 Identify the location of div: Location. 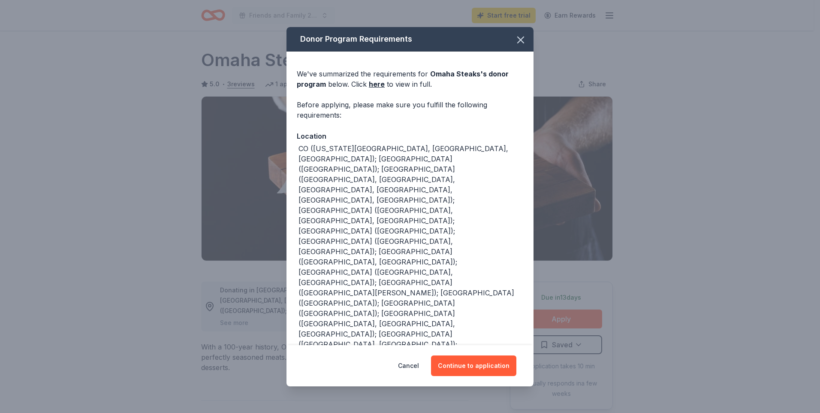
(410, 136).